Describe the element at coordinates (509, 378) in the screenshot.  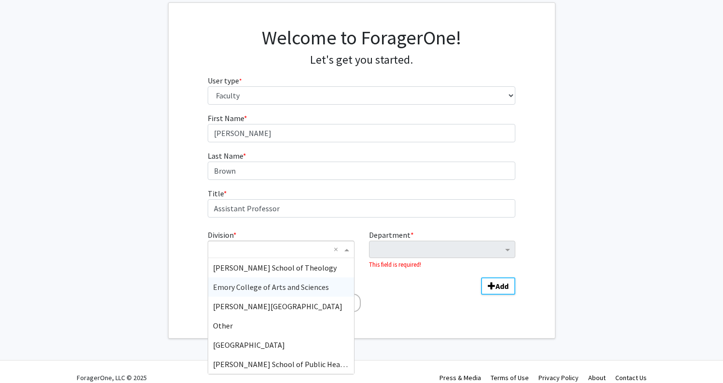
I see `a: Terms of Use` at that location.